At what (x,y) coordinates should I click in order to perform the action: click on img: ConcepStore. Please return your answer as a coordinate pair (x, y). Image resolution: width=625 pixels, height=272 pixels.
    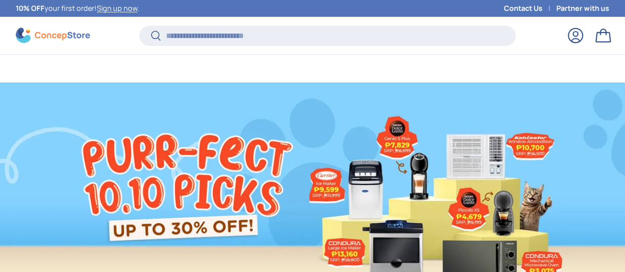
    Looking at the image, I should click on (53, 35).